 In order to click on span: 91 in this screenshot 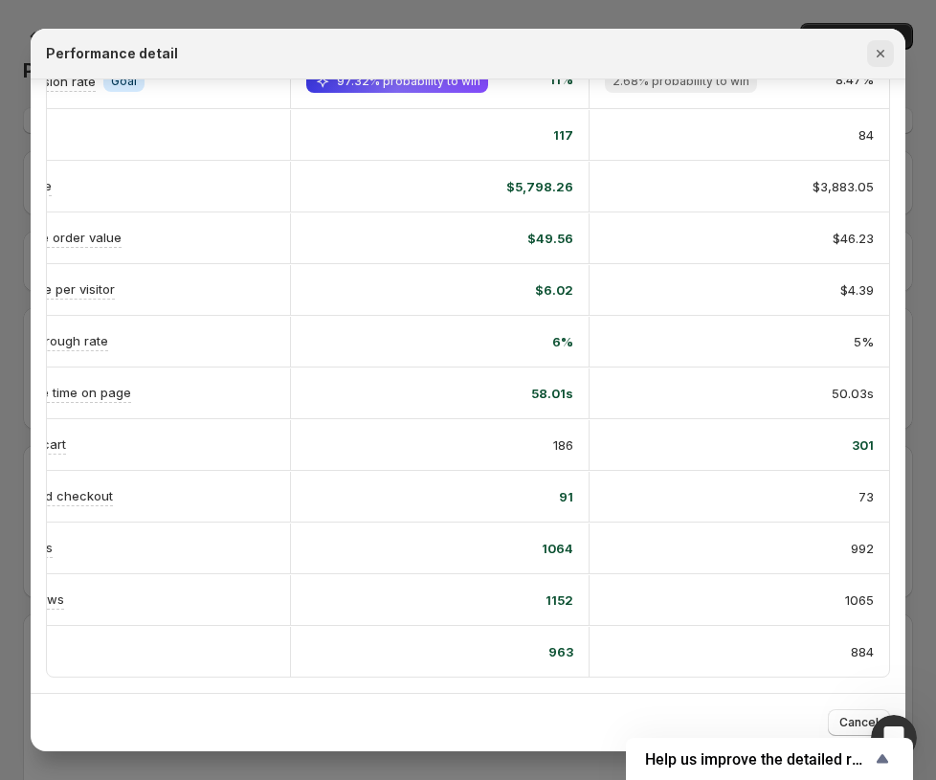, I will do `click(566, 497)`.